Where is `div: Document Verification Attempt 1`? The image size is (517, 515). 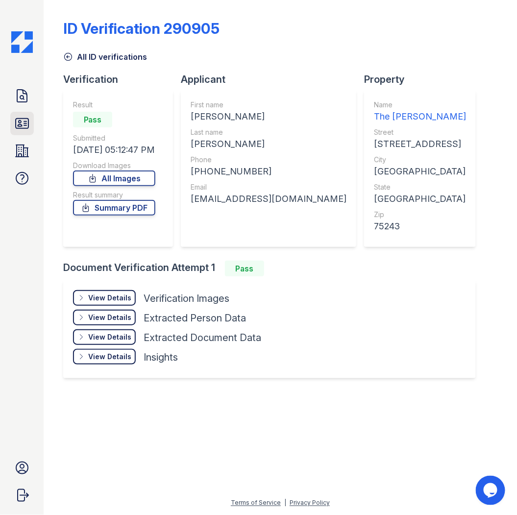 div: Document Verification Attempt 1 is located at coordinates (274, 269).